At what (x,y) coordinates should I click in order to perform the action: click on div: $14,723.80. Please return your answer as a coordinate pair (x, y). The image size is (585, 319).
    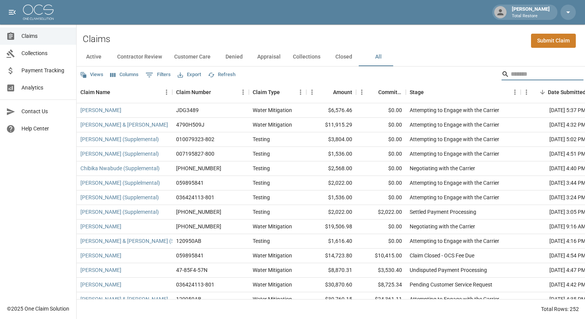
    Looking at the image, I should click on (331, 256).